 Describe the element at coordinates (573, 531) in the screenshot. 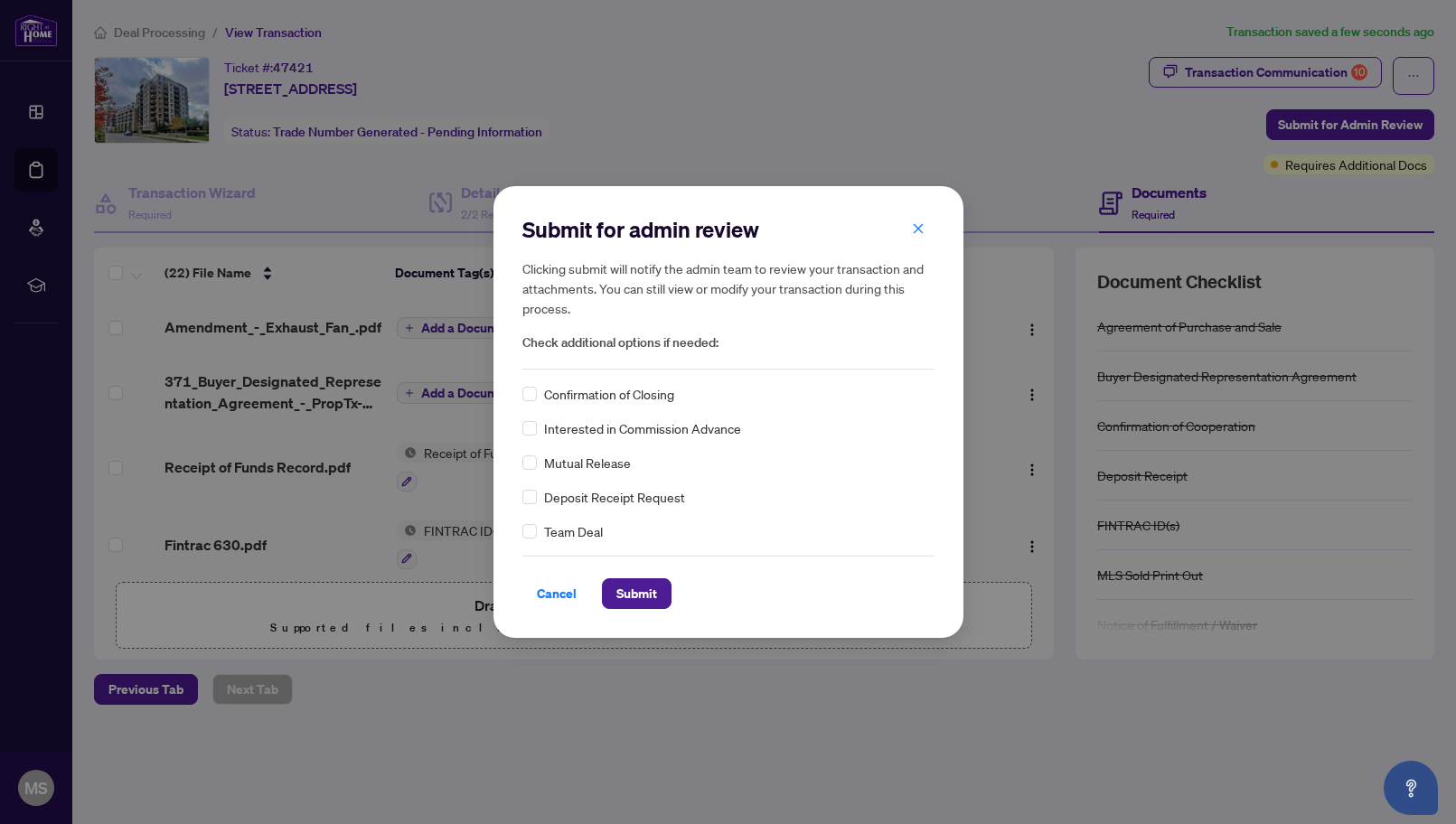

I see `span: Team Deal` at that location.